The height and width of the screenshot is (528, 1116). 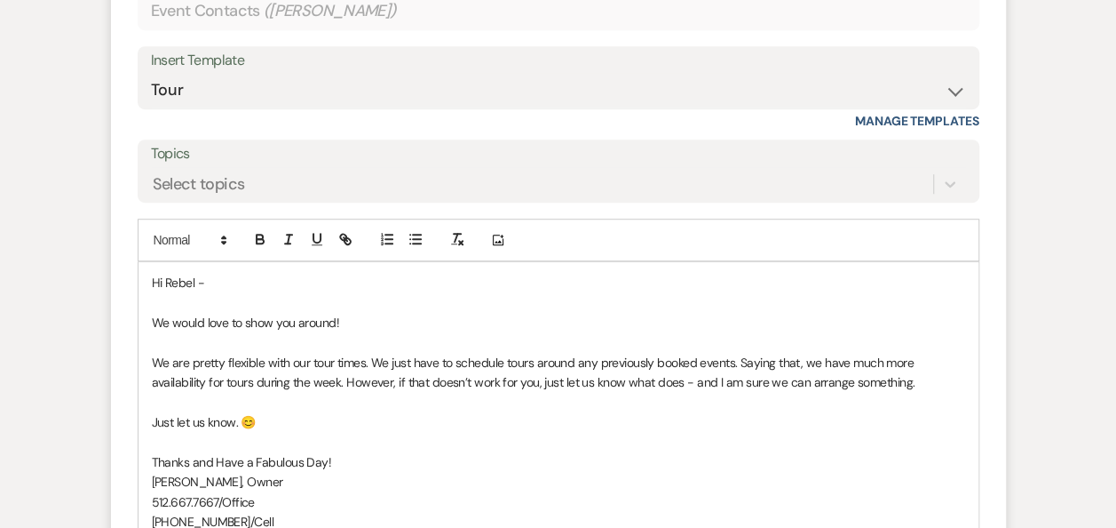 I want to click on p: Hi Rebel -, so click(x=559, y=282).